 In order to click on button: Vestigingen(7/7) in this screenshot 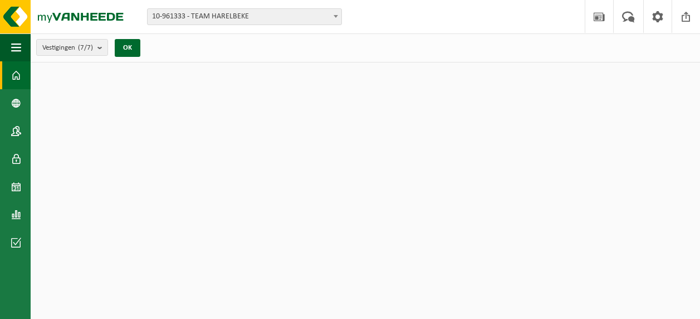, I will do `click(72, 47)`.